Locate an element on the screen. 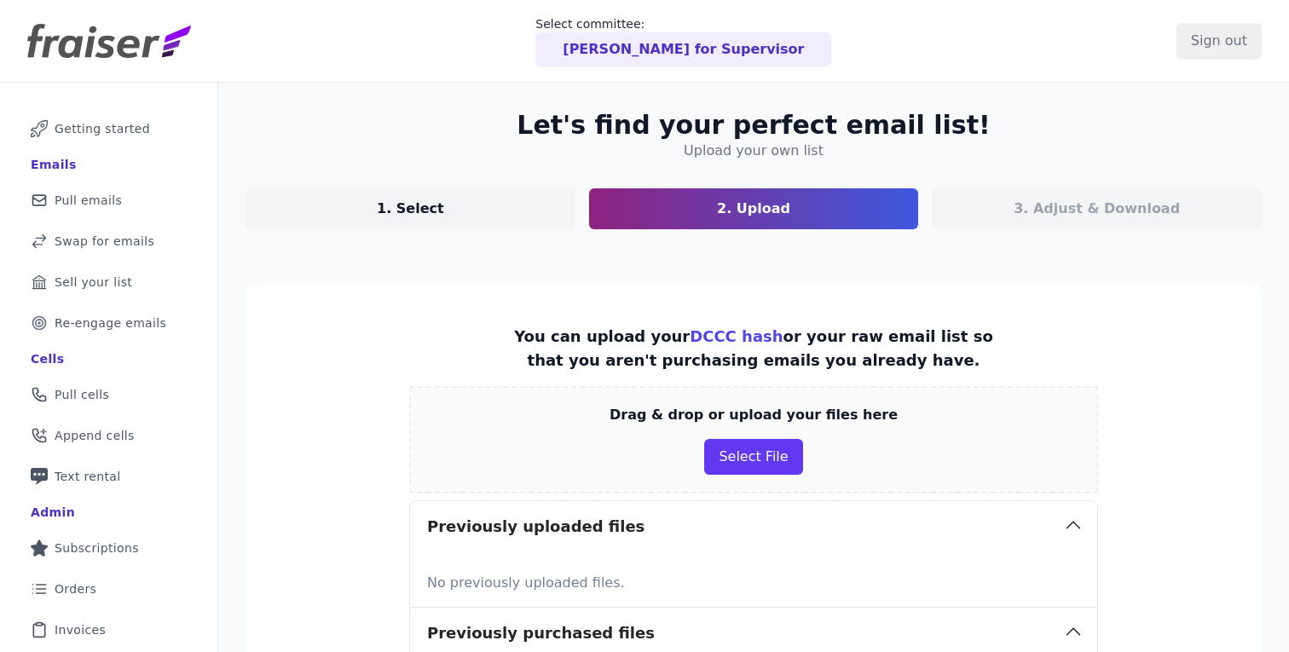  p: You can upload your or your raw email list so that you aren't purchasing emails you already have. is located at coordinates (753, 349).